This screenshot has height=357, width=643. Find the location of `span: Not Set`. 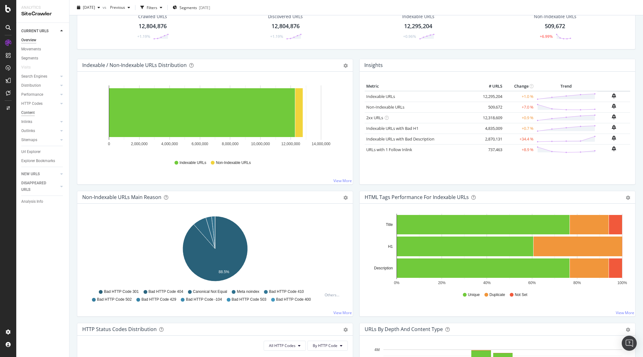

span: Not Set is located at coordinates (521, 295).